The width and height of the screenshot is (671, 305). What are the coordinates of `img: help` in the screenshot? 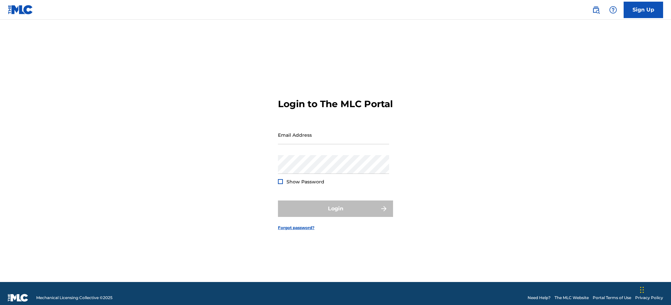 It's located at (613, 10).